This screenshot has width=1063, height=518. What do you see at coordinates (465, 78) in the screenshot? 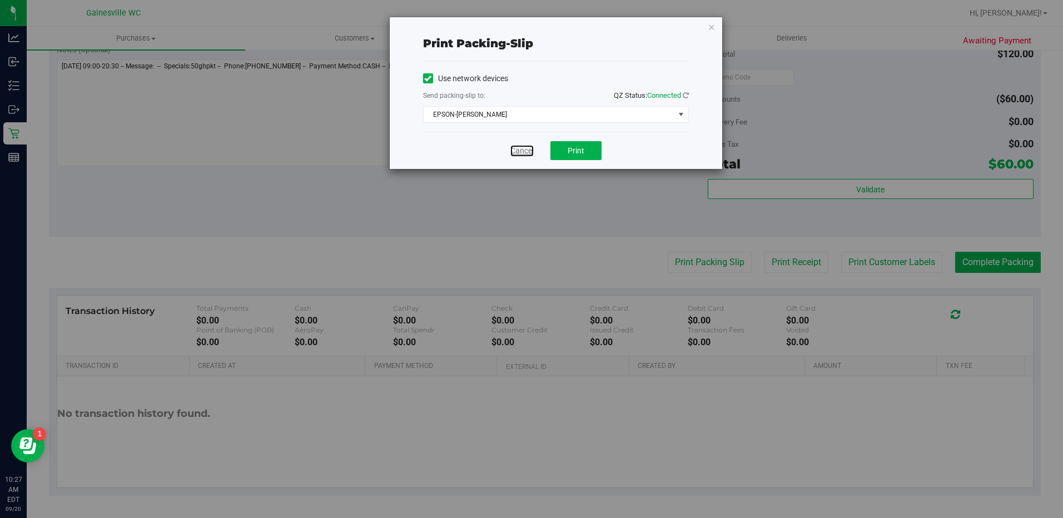
I see `label: Use network devices` at bounding box center [465, 78].